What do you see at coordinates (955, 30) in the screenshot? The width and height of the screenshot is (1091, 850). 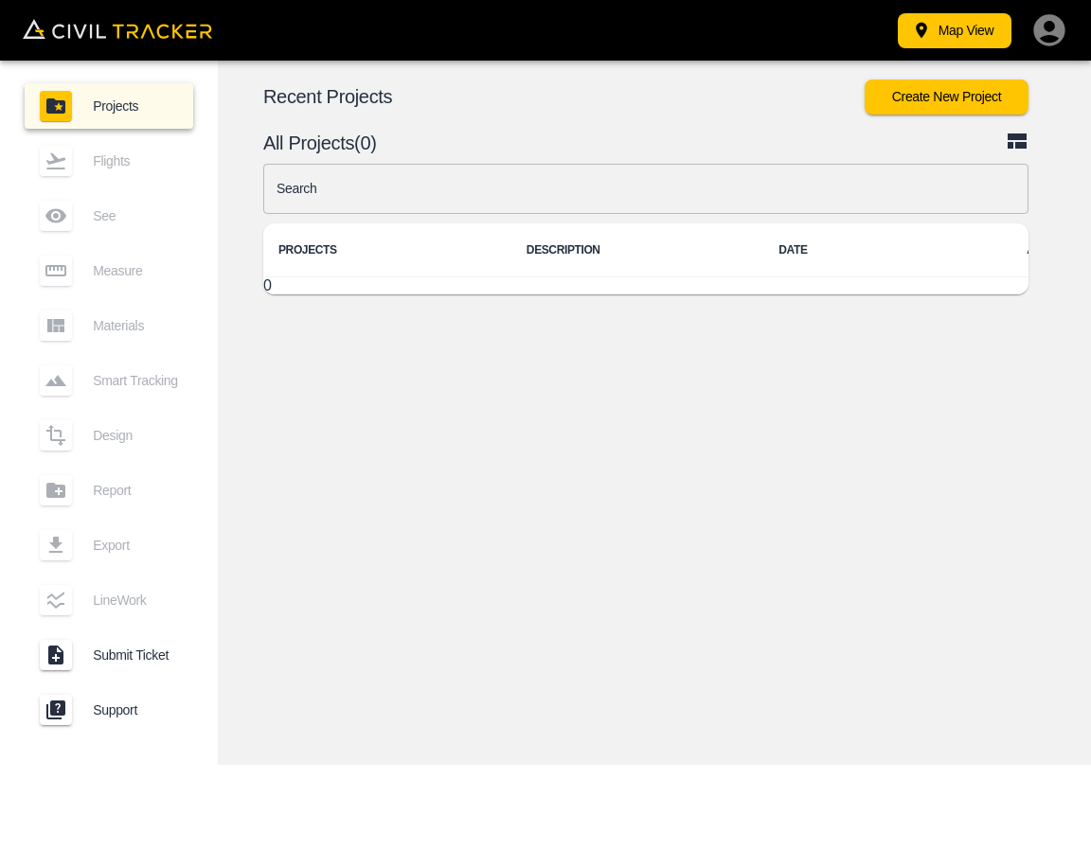 I see `button: Map View` at bounding box center [955, 30].